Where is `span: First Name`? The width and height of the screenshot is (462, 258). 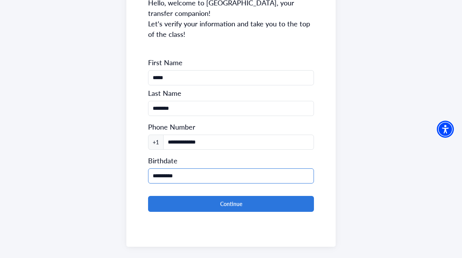 span: First Name is located at coordinates (231, 62).